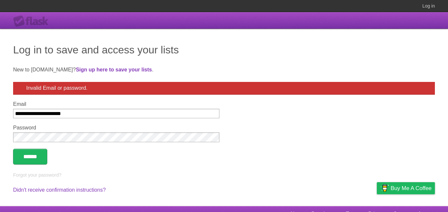 The height and width of the screenshot is (212, 448). Describe the element at coordinates (114, 70) in the screenshot. I see `a: Sign up here to save your lists` at that location.